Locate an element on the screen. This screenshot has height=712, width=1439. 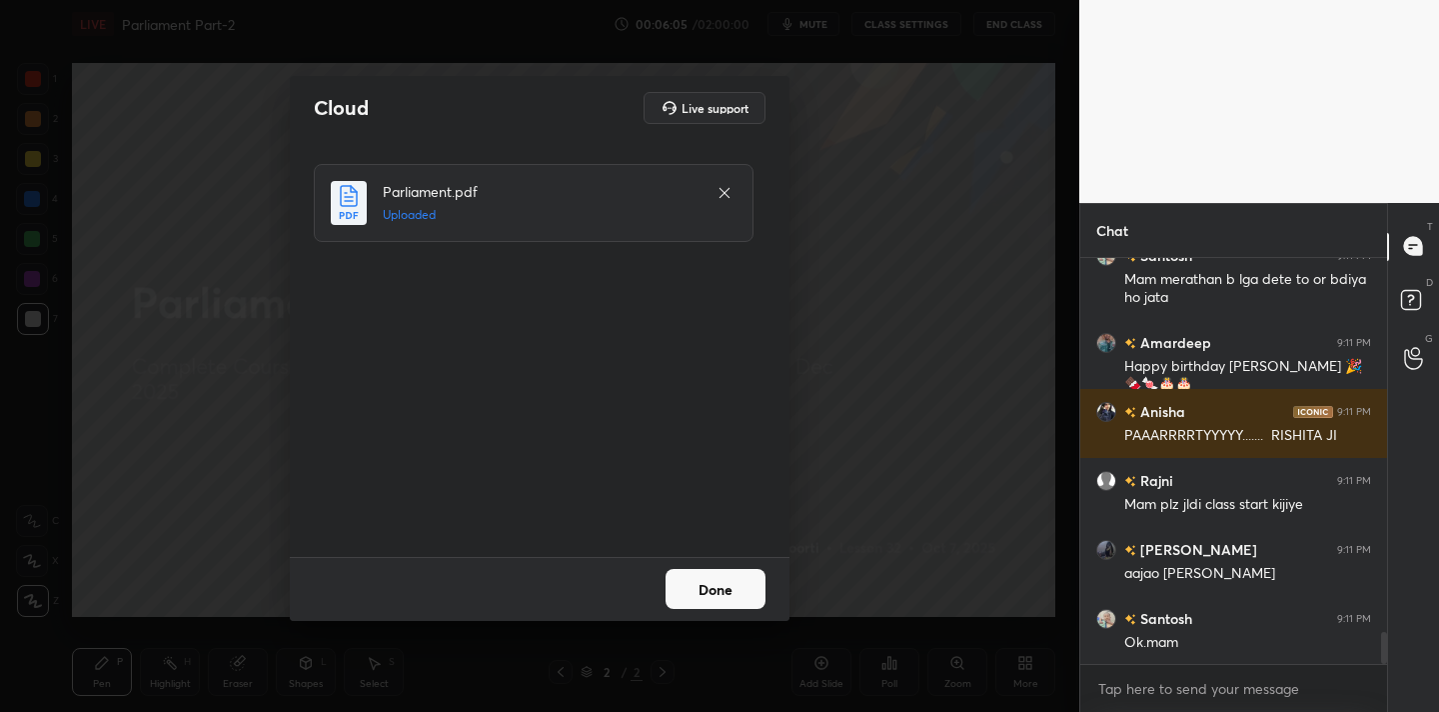
div: grid is located at coordinates (1233, 461).